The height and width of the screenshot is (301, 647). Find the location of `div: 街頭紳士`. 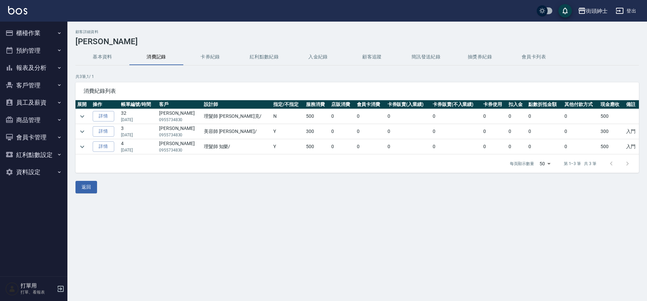

div: 街頭紳士 is located at coordinates (597, 11).